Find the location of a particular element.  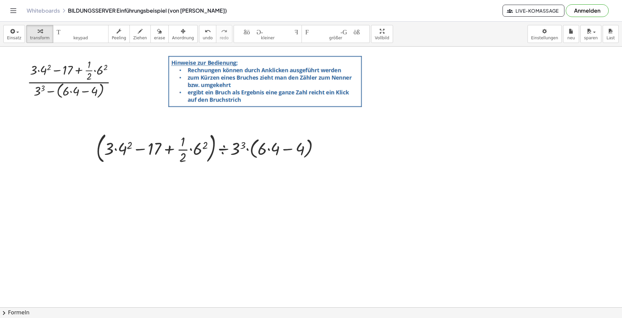

a: Whiteboards is located at coordinates (43, 11).